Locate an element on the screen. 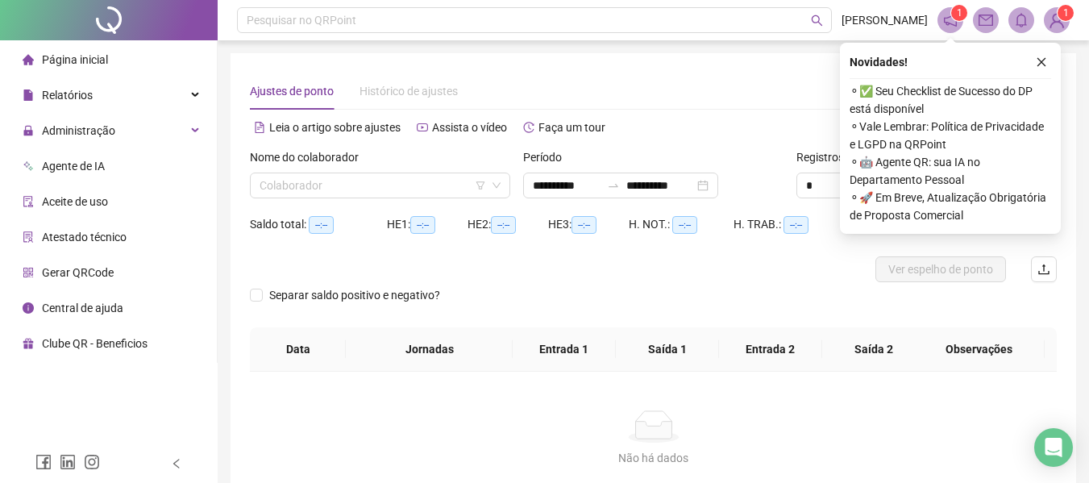  span: qrcode is located at coordinates (28, 273).